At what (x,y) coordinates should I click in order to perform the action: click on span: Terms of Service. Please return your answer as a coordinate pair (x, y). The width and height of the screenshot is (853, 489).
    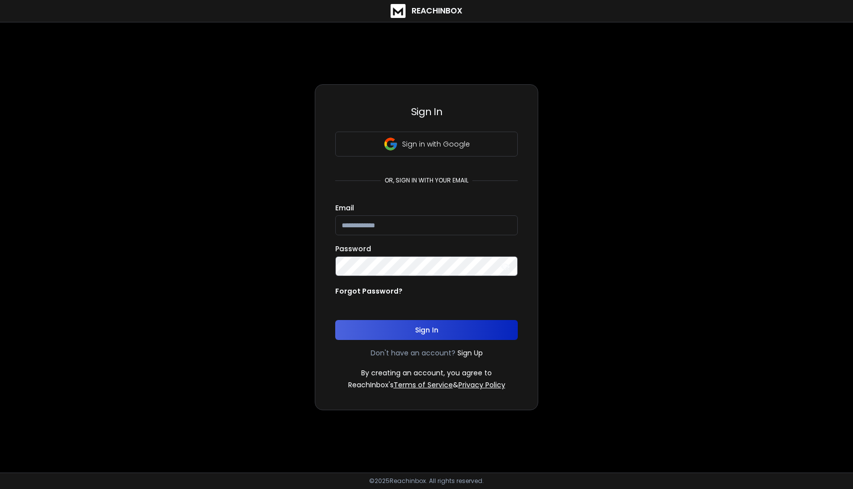
    Looking at the image, I should click on (423, 385).